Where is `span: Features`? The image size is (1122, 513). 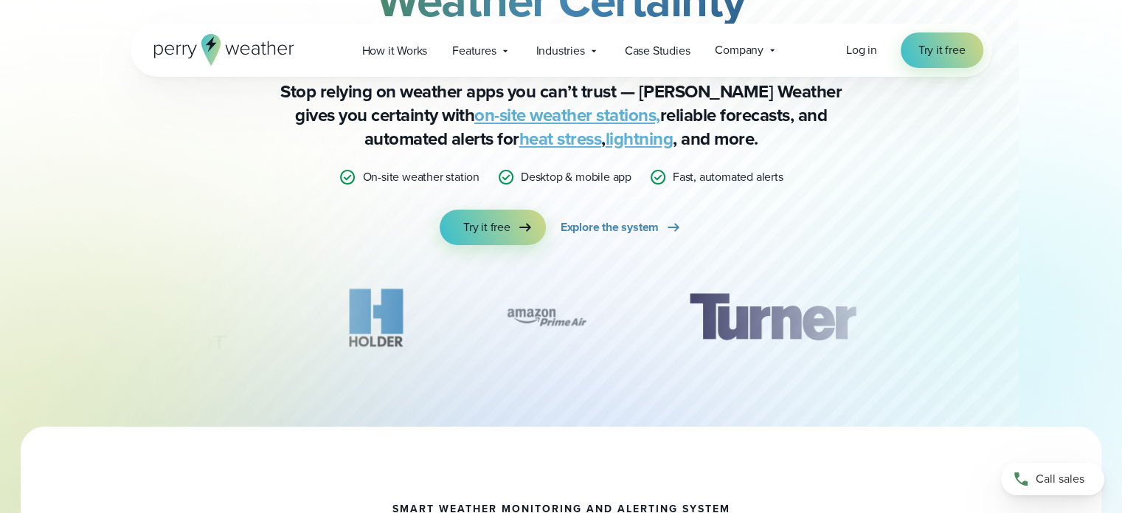
span: Features is located at coordinates (474, 51).